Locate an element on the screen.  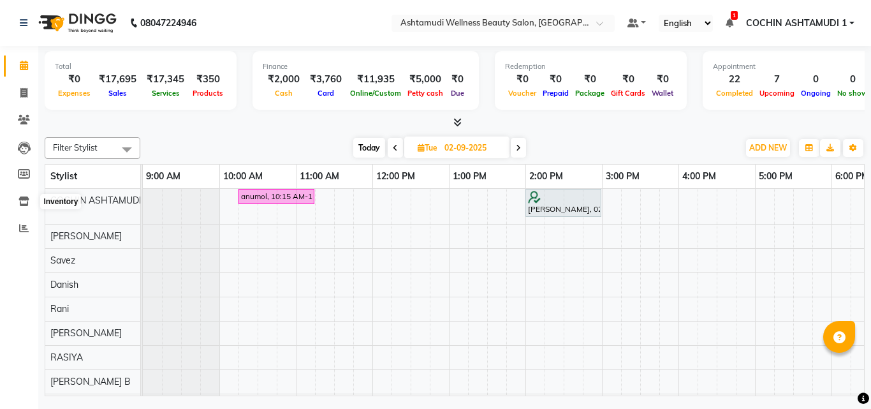
span: No show is located at coordinates (852, 93).